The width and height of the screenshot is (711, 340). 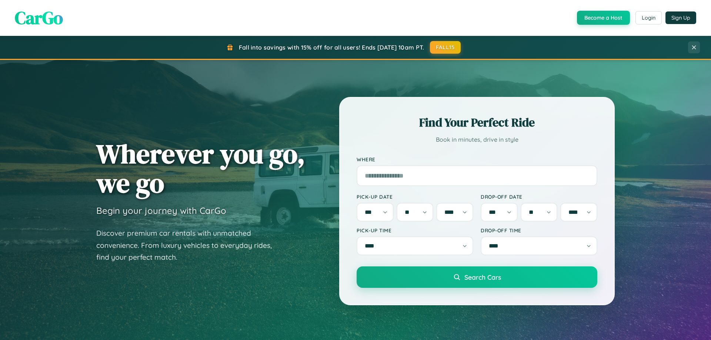 What do you see at coordinates (415, 230) in the screenshot?
I see `label: Pick-up Time` at bounding box center [415, 230].